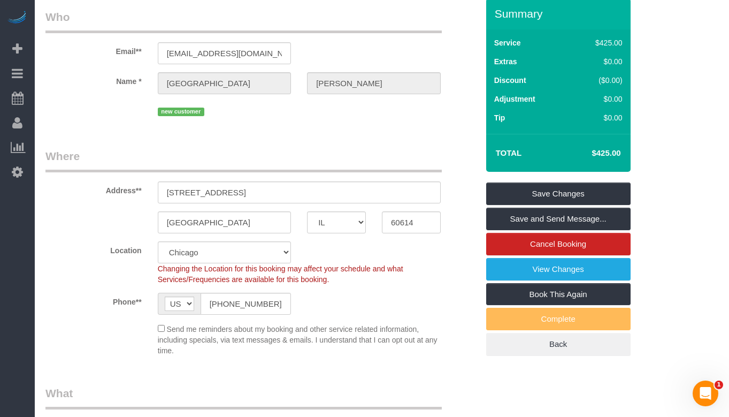 The height and width of the screenshot is (417, 729). What do you see at coordinates (374, 83) in the screenshot?
I see `input: Last Name*` at bounding box center [374, 83].